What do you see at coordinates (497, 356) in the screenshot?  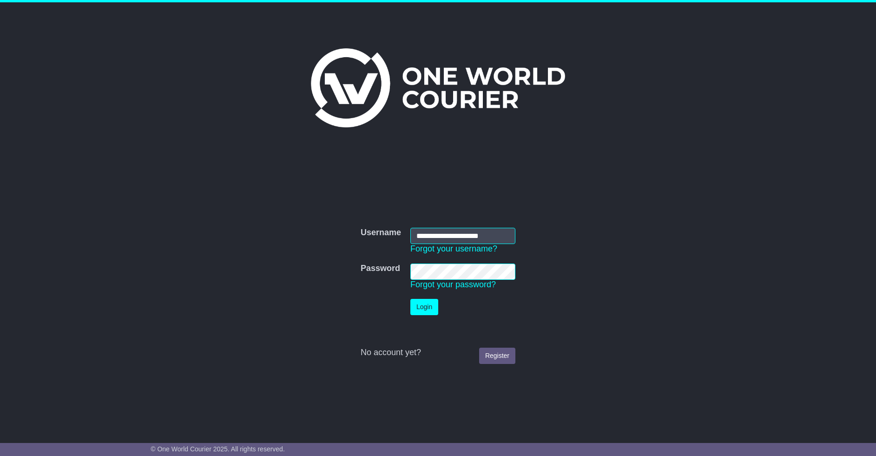 I see `a: Register` at bounding box center [497, 356].